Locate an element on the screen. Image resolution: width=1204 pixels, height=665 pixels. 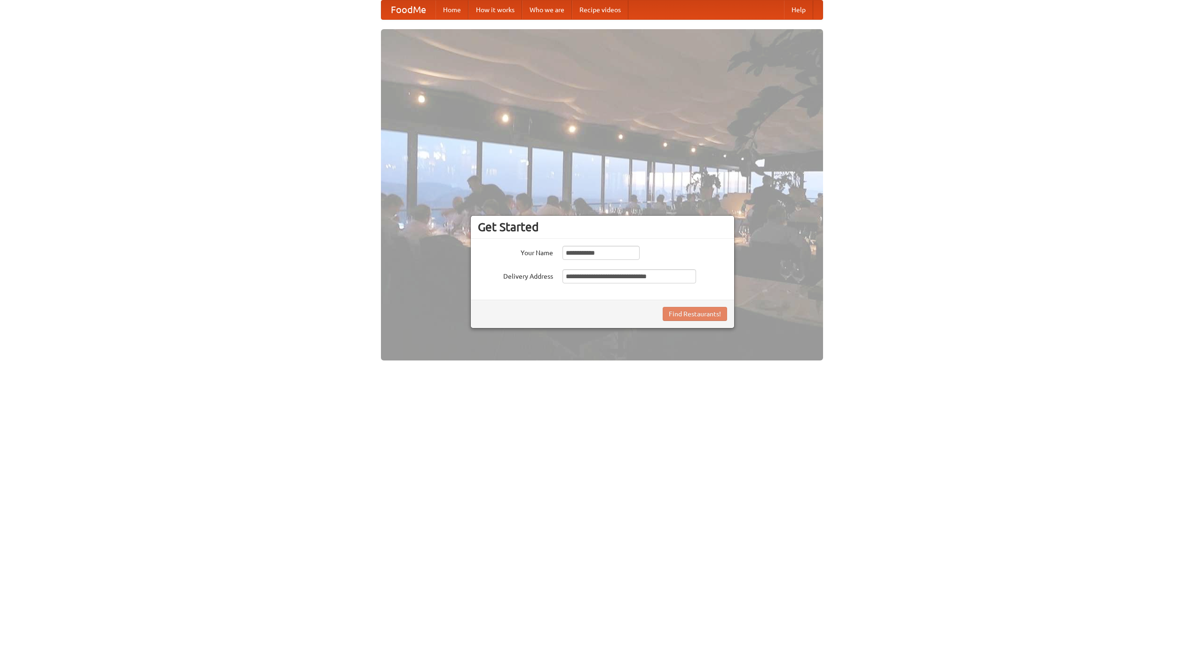
a: Who we are is located at coordinates (547, 10).